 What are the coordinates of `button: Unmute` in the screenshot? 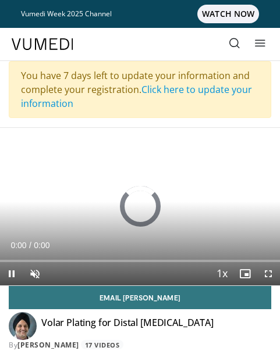 It's located at (35, 274).